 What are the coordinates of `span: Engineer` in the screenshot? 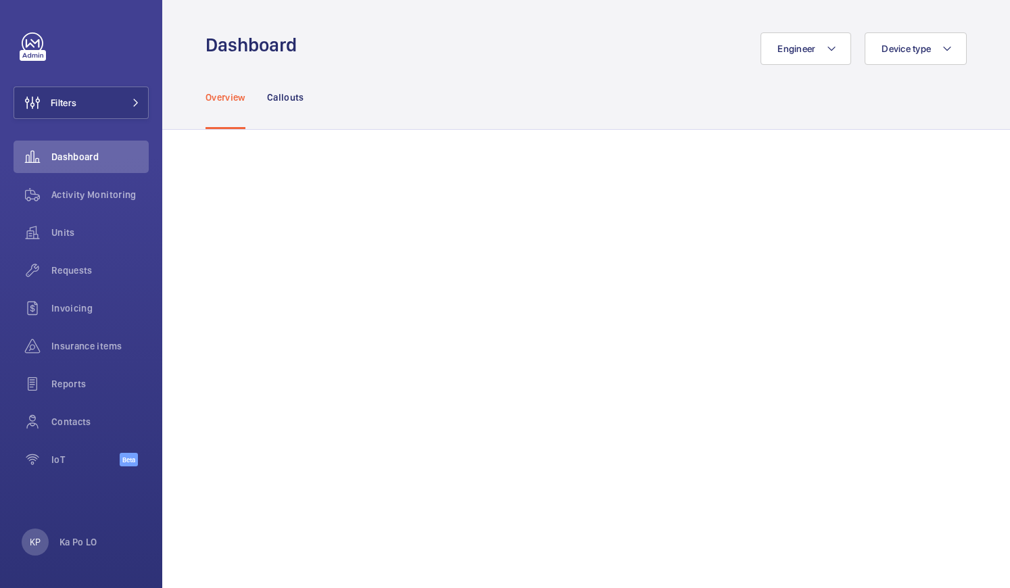 It's located at (797, 49).